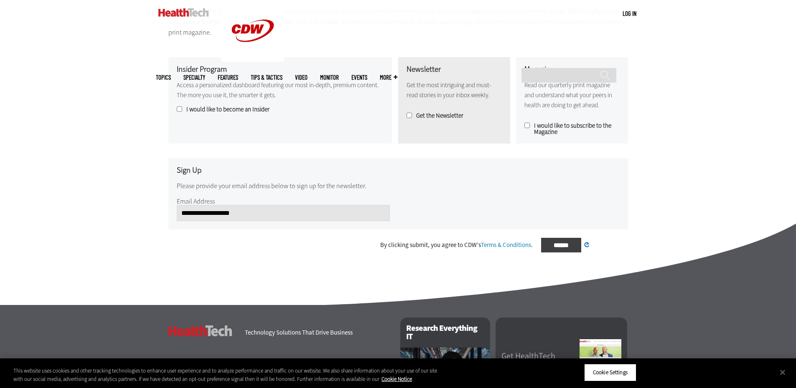 This screenshot has height=388, width=796. What do you see at coordinates (506, 245) in the screenshot?
I see `a: Terms & Conditions` at bounding box center [506, 245].